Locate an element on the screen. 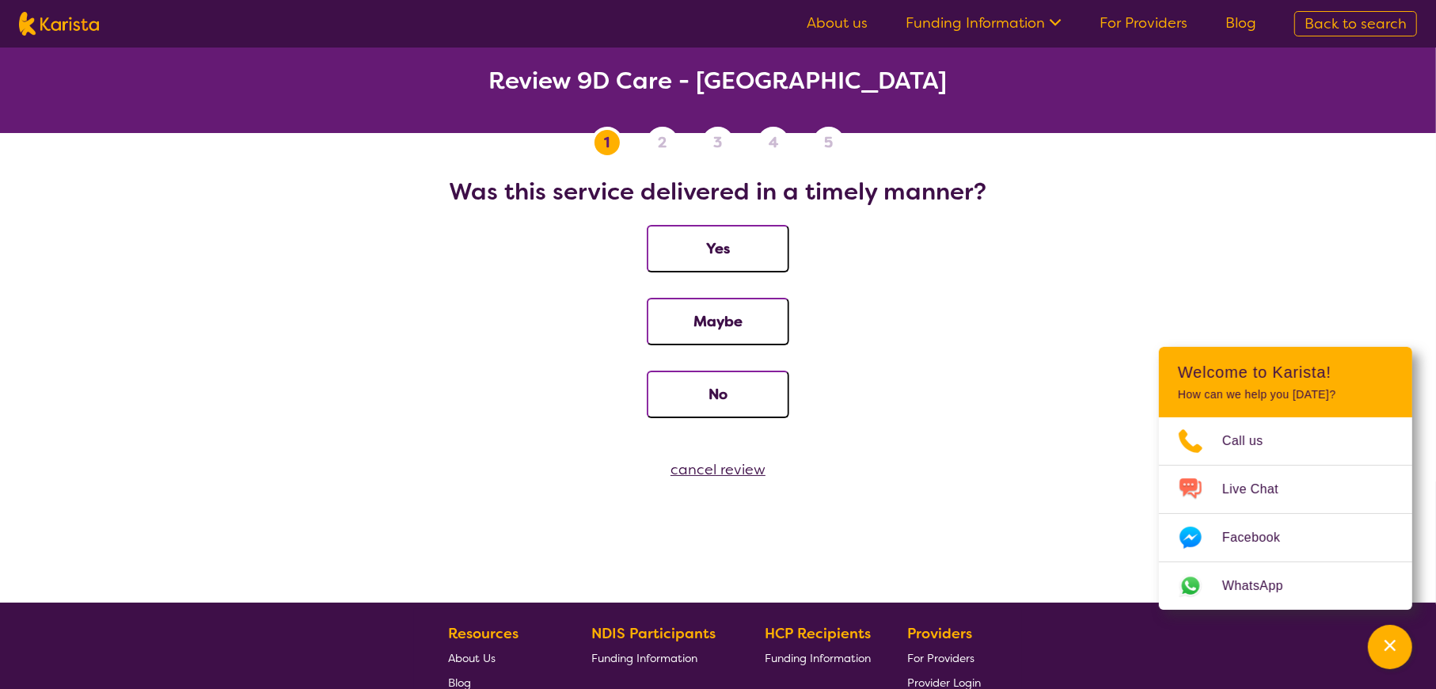  button: No is located at coordinates (718, 394).